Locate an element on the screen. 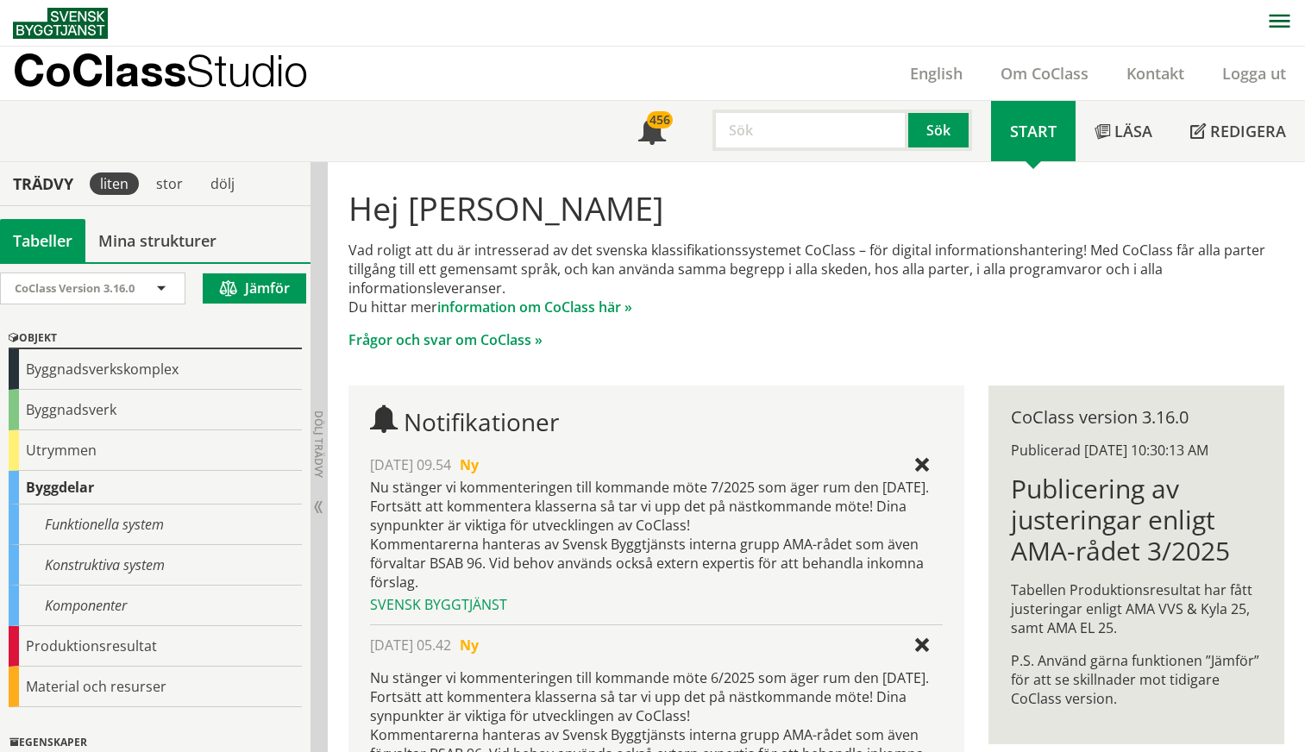 The image size is (1305, 752). div: Utrymmen is located at coordinates (155, 450).